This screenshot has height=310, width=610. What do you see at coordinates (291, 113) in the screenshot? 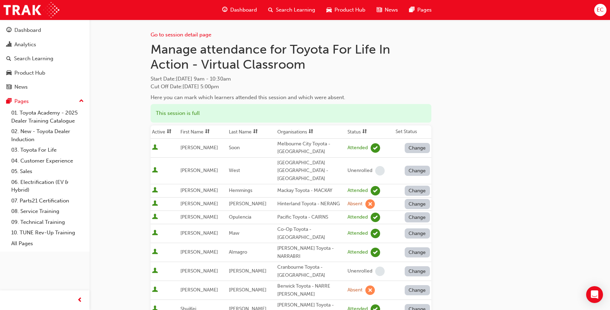
I see `div: This session is full` at bounding box center [291, 113].